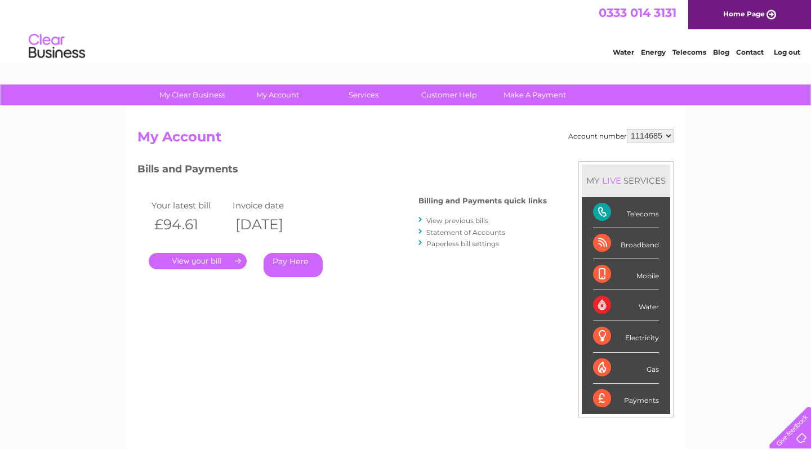  Describe the element at coordinates (466, 232) in the screenshot. I see `a: Statement of Accounts` at that location.